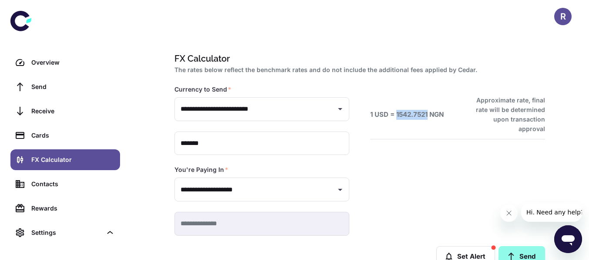  I want to click on h6: 1 USD = 1542.7521 NGN, so click(407, 115).